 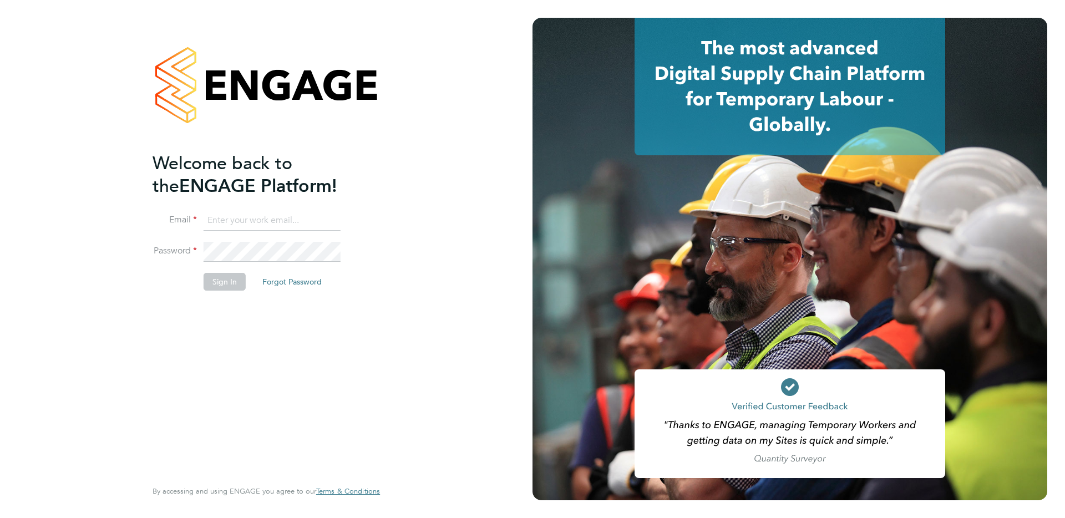 What do you see at coordinates (261, 175) in the screenshot?
I see `h2: ENGAGE Platform!` at bounding box center [261, 175].